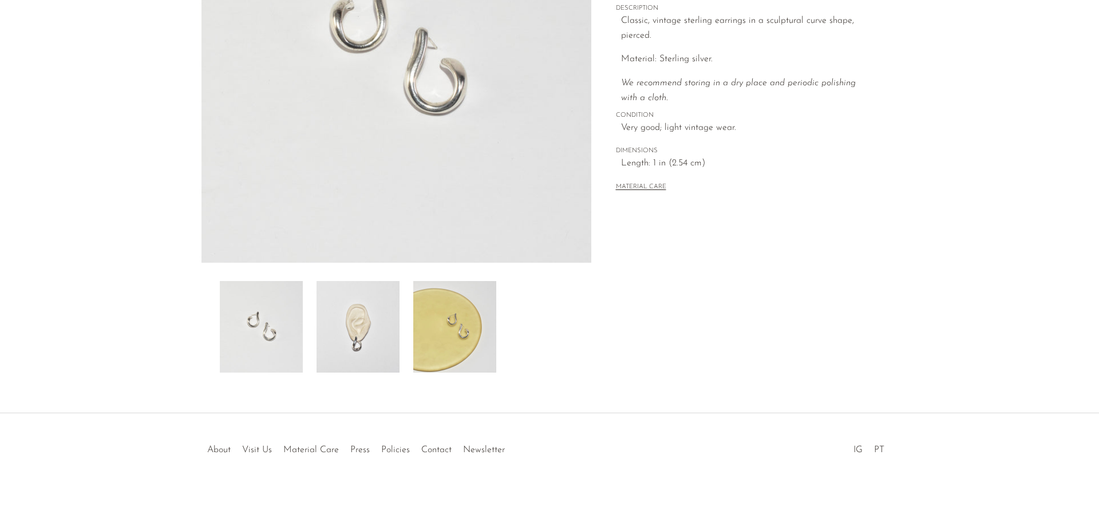 The image size is (1099, 526). What do you see at coordinates (745, 151) in the screenshot?
I see `span: DIMENSIONS` at bounding box center [745, 151].